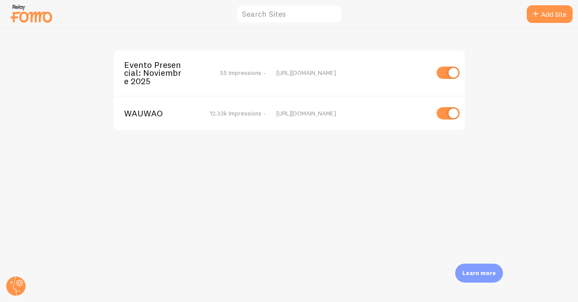 Image resolution: width=578 pixels, height=302 pixels. Describe the element at coordinates (479, 273) in the screenshot. I see `div: Learn more` at that location.